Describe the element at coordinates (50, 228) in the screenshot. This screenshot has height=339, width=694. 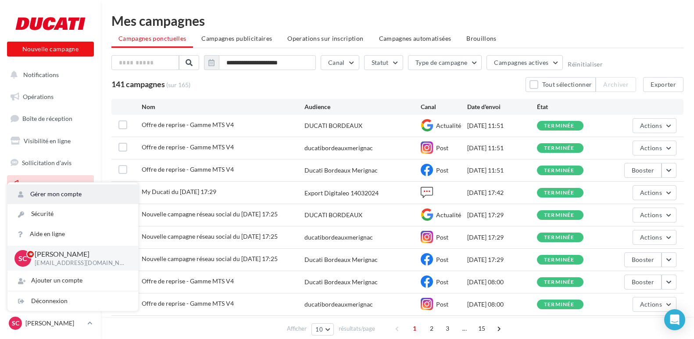
I see `a: Médiathèque` at that location.